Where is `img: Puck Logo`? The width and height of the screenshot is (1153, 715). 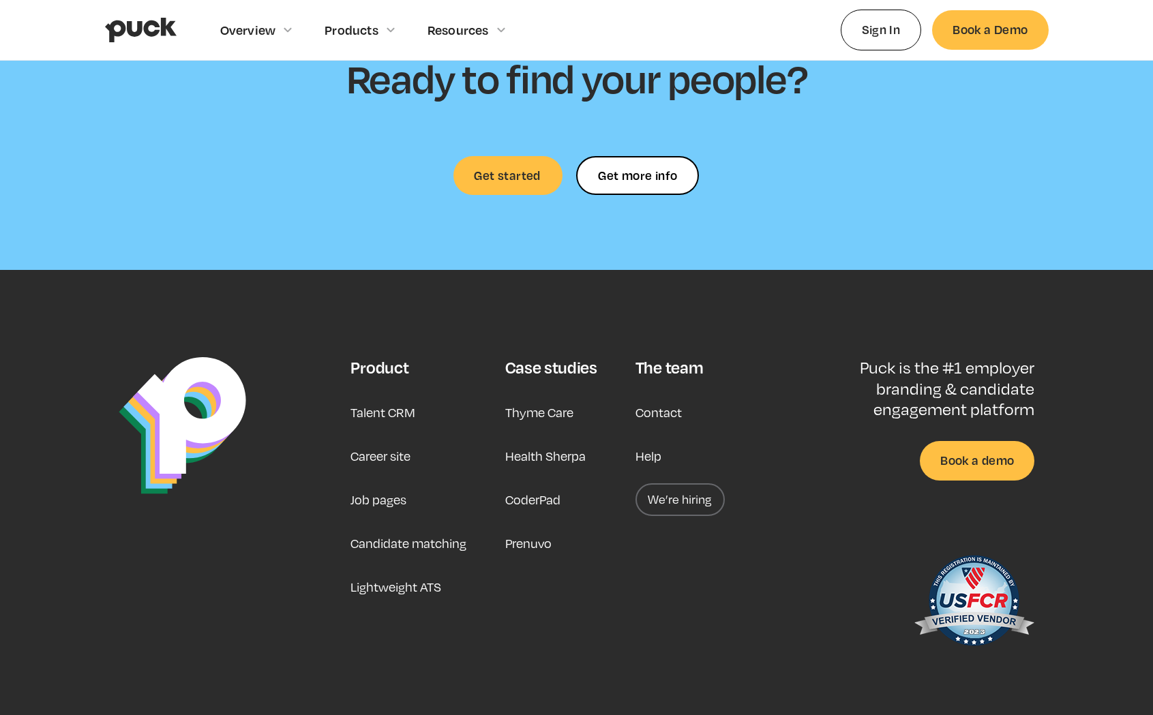 img: Puck Logo is located at coordinates (182, 425).